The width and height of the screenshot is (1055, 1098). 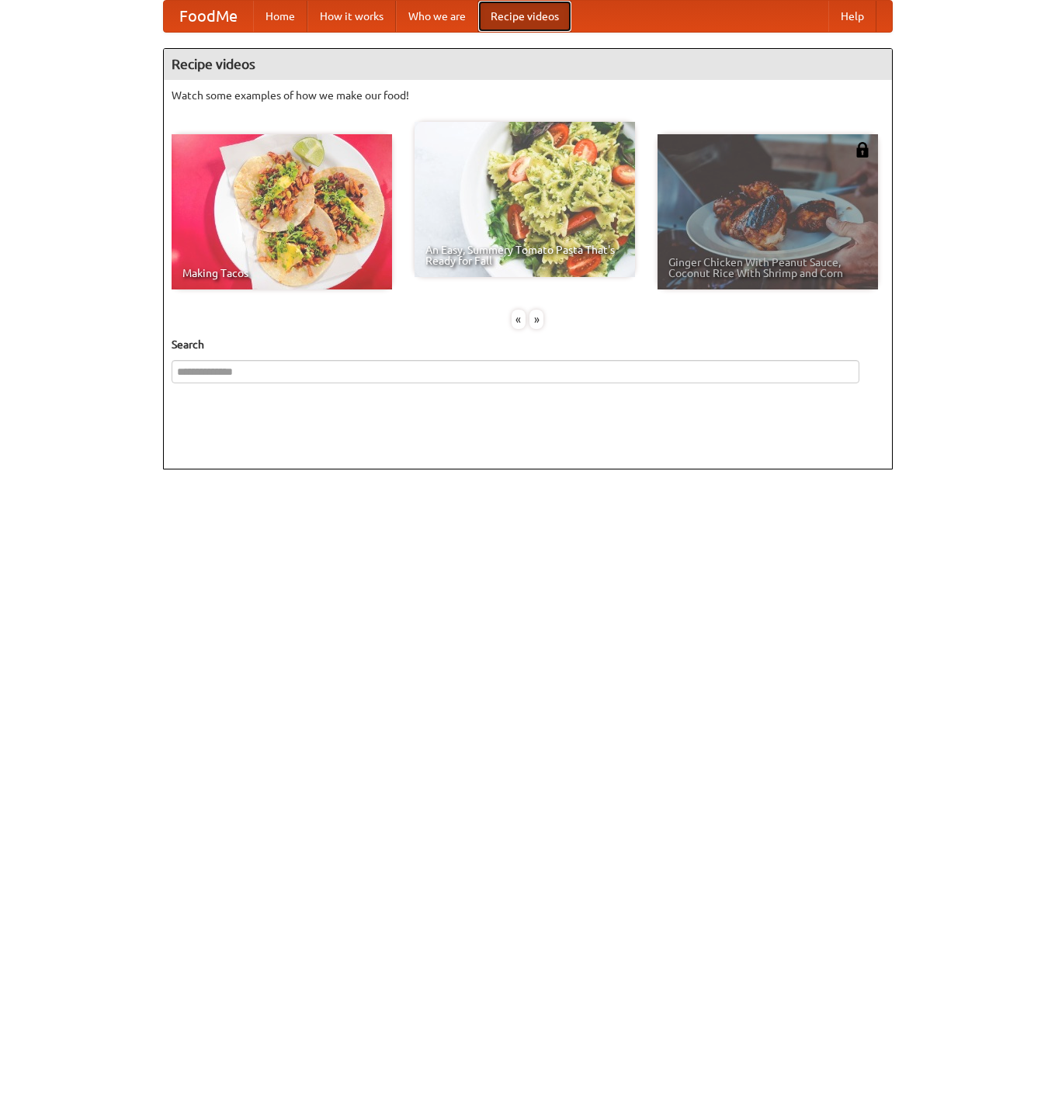 What do you see at coordinates (437, 16) in the screenshot?
I see `a: Who we are` at bounding box center [437, 16].